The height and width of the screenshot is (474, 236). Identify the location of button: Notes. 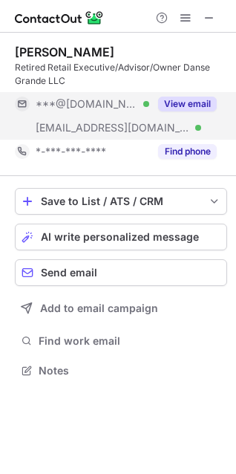
(121, 371).